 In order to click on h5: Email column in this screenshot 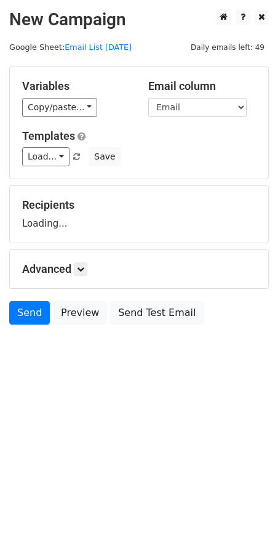, I will do `click(202, 86)`.